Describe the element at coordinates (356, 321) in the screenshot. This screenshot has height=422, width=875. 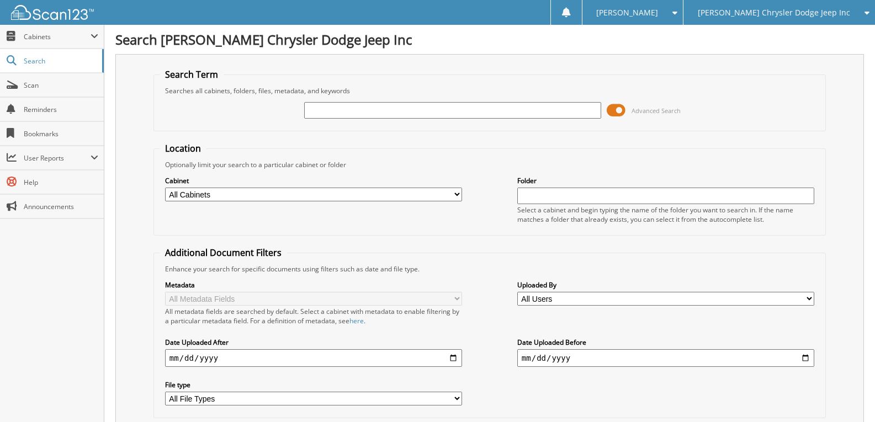
I see `a: here` at that location.